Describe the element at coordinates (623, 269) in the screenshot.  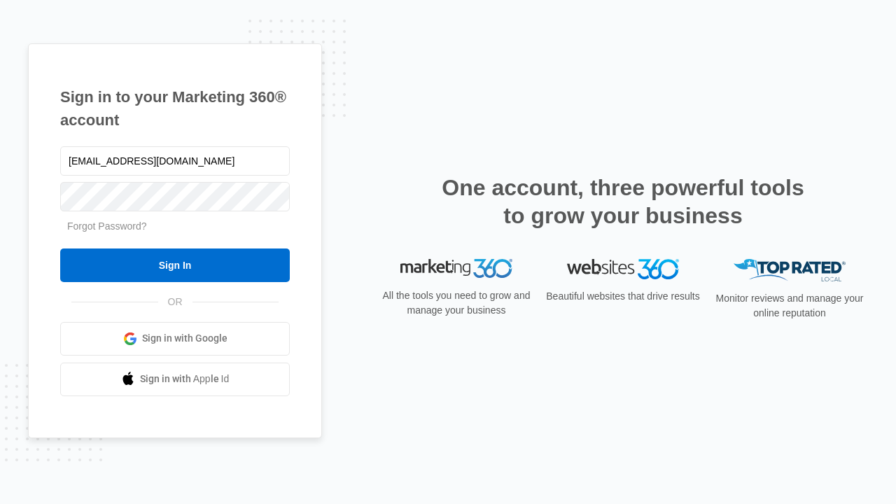
I see `img: Websites 360` at that location.